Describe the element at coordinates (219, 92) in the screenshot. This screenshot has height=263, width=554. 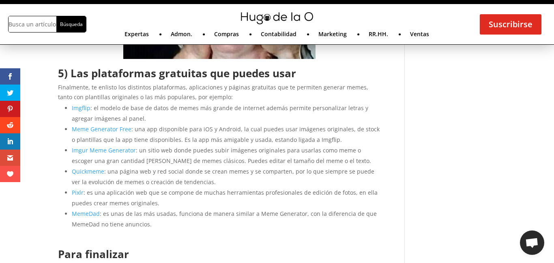
I see `p: Finalmente, te enlisto los distintos plataformas, aplicaciones y páginas gratuitas que te permite...` at that location.